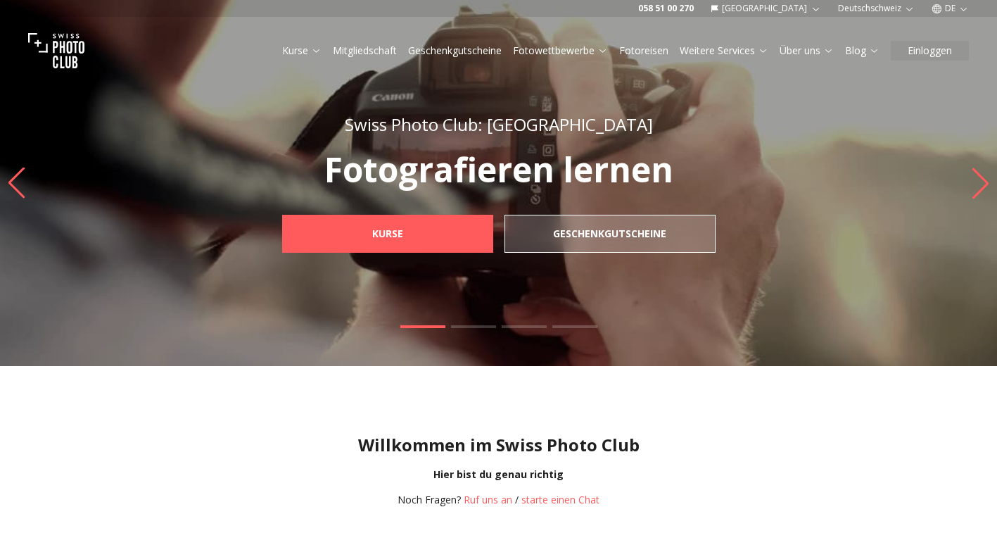 The width and height of the screenshot is (997, 545). What do you see at coordinates (644, 51) in the screenshot?
I see `button: Fotoreisen` at bounding box center [644, 51].